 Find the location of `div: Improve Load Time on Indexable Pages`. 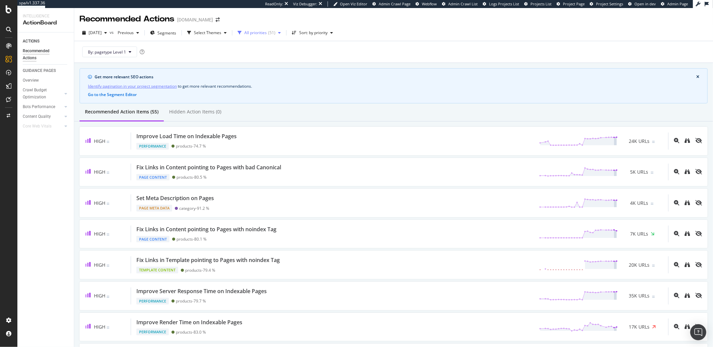

div: Improve Load Time on Indexable Pages is located at coordinates (187, 136).